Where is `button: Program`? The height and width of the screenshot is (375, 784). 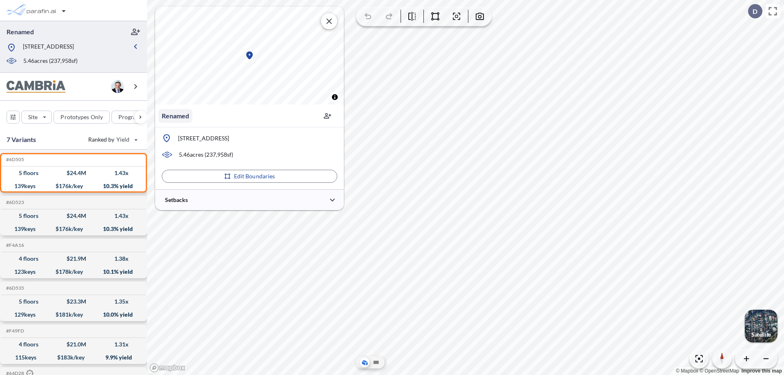 button: Program is located at coordinates (134, 117).